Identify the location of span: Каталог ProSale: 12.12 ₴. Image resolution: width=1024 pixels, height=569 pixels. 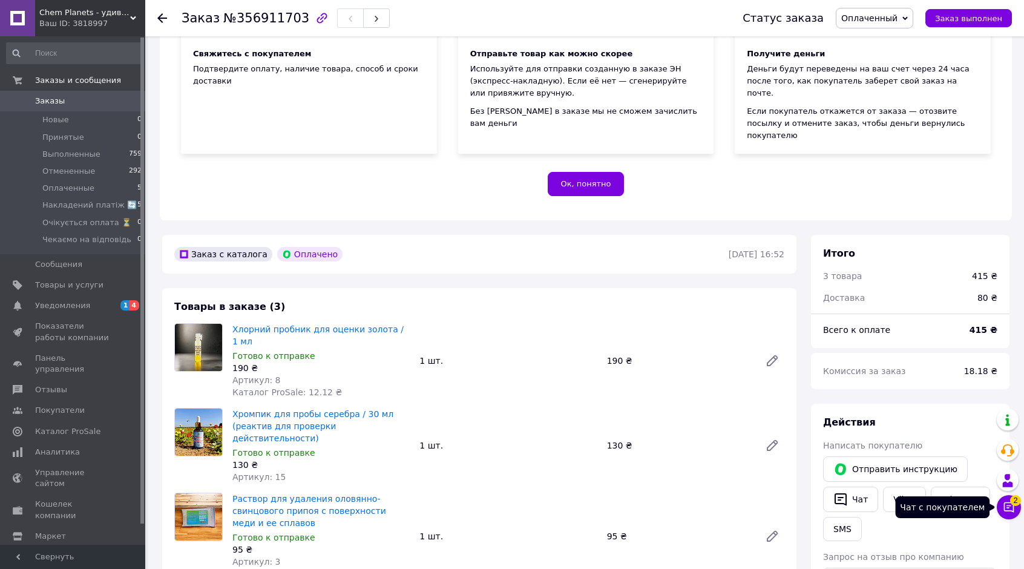
(287, 392).